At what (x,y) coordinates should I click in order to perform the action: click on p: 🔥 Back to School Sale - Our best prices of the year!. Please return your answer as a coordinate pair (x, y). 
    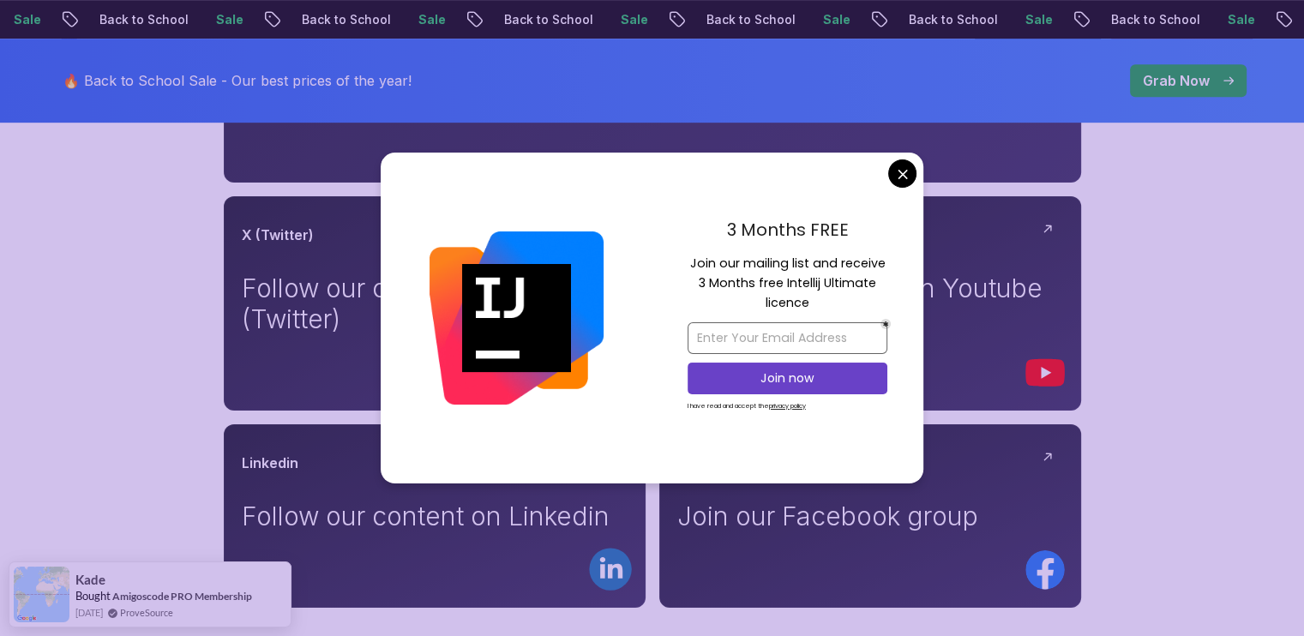
    Looking at the image, I should click on (237, 81).